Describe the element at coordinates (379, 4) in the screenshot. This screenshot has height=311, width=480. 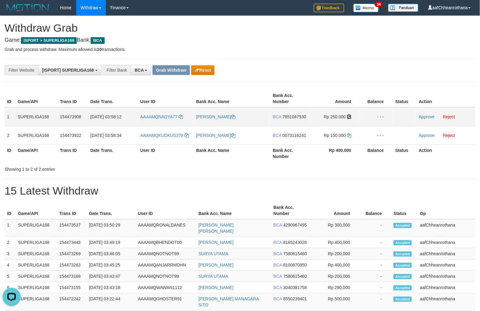
I see `span: 34` at that location.